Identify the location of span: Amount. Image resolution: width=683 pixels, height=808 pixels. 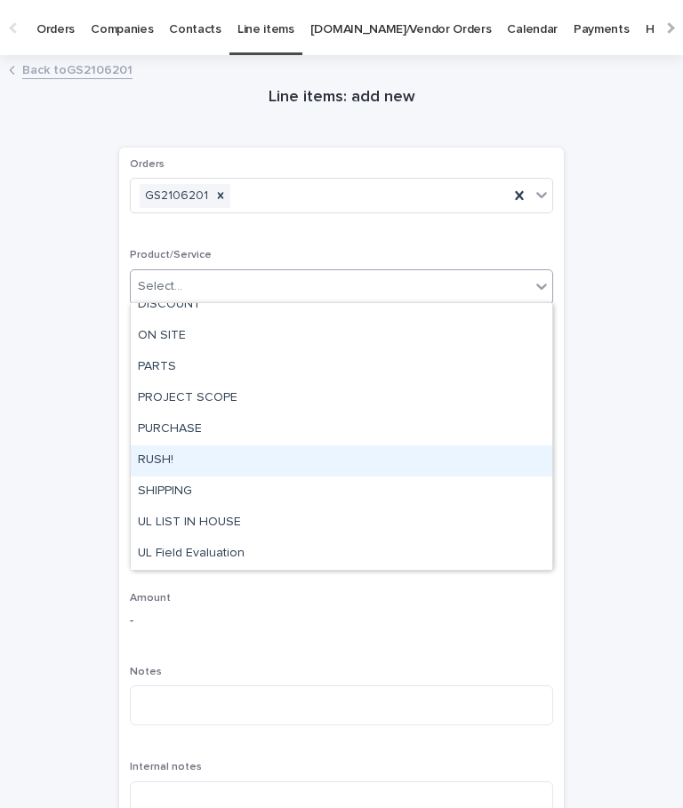
(150, 598).